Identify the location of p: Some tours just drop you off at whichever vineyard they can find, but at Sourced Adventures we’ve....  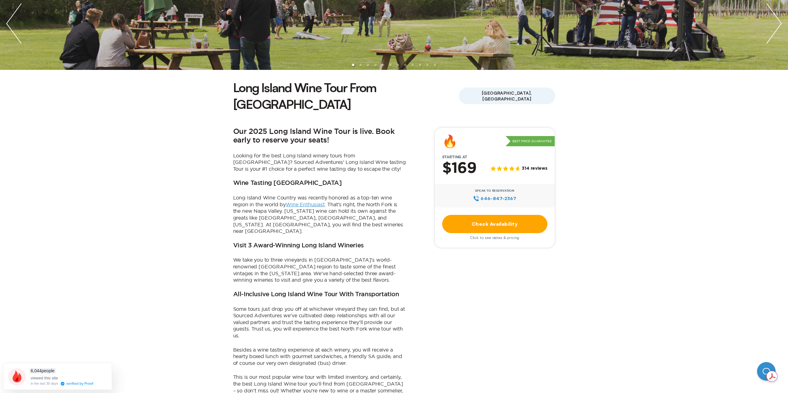
(320, 323).